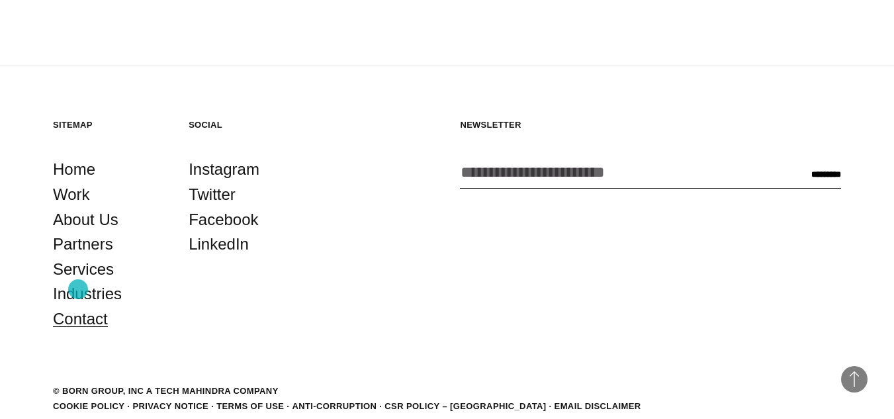 The width and height of the screenshot is (894, 419). Describe the element at coordinates (855, 379) in the screenshot. I see `button: Back to Top` at that location.